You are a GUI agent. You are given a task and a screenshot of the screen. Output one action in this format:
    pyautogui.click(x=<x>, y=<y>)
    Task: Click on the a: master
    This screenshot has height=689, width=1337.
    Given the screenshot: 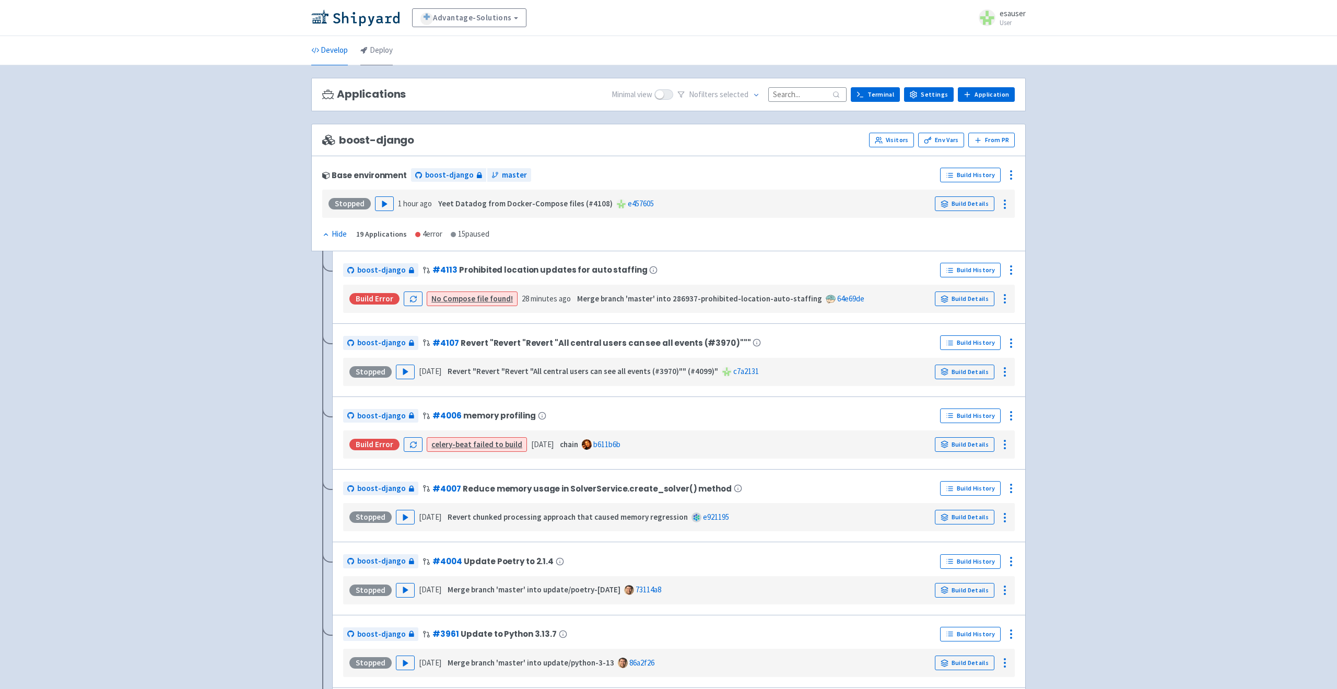 What is the action you would take?
    pyautogui.click(x=509, y=175)
    